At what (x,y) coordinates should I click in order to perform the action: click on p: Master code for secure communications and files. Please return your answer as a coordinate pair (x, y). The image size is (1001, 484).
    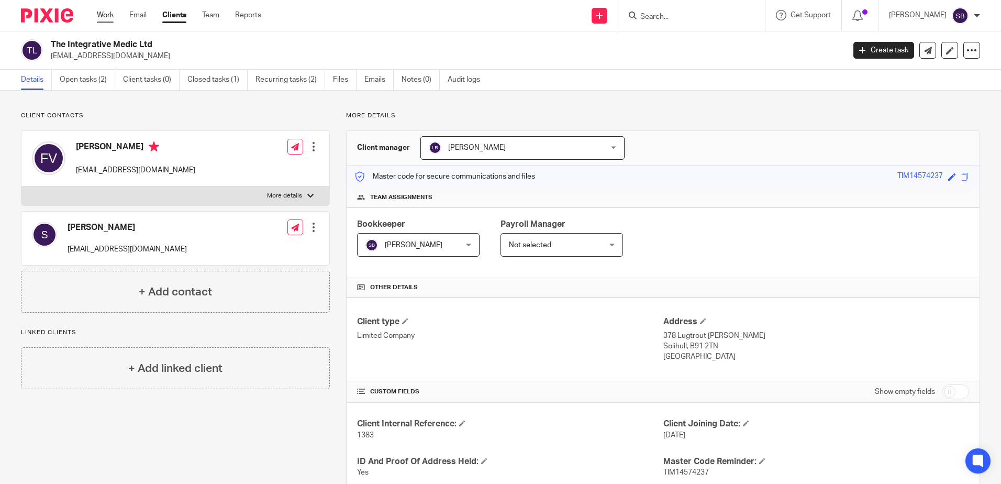
    Looking at the image, I should click on (445, 177).